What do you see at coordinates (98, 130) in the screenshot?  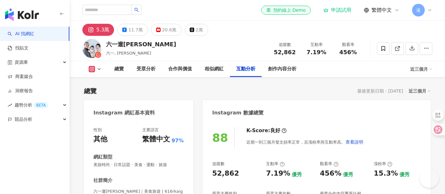 I see `div: 性別` at bounding box center [98, 130].